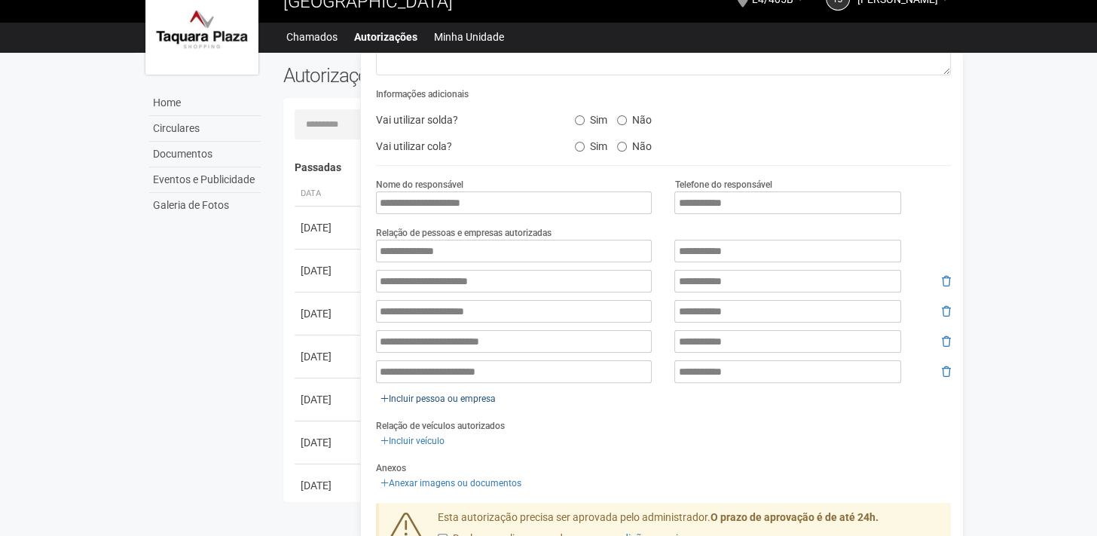  What do you see at coordinates (205, 180) in the screenshot?
I see `a: Eventos e Publicidade` at bounding box center [205, 180].